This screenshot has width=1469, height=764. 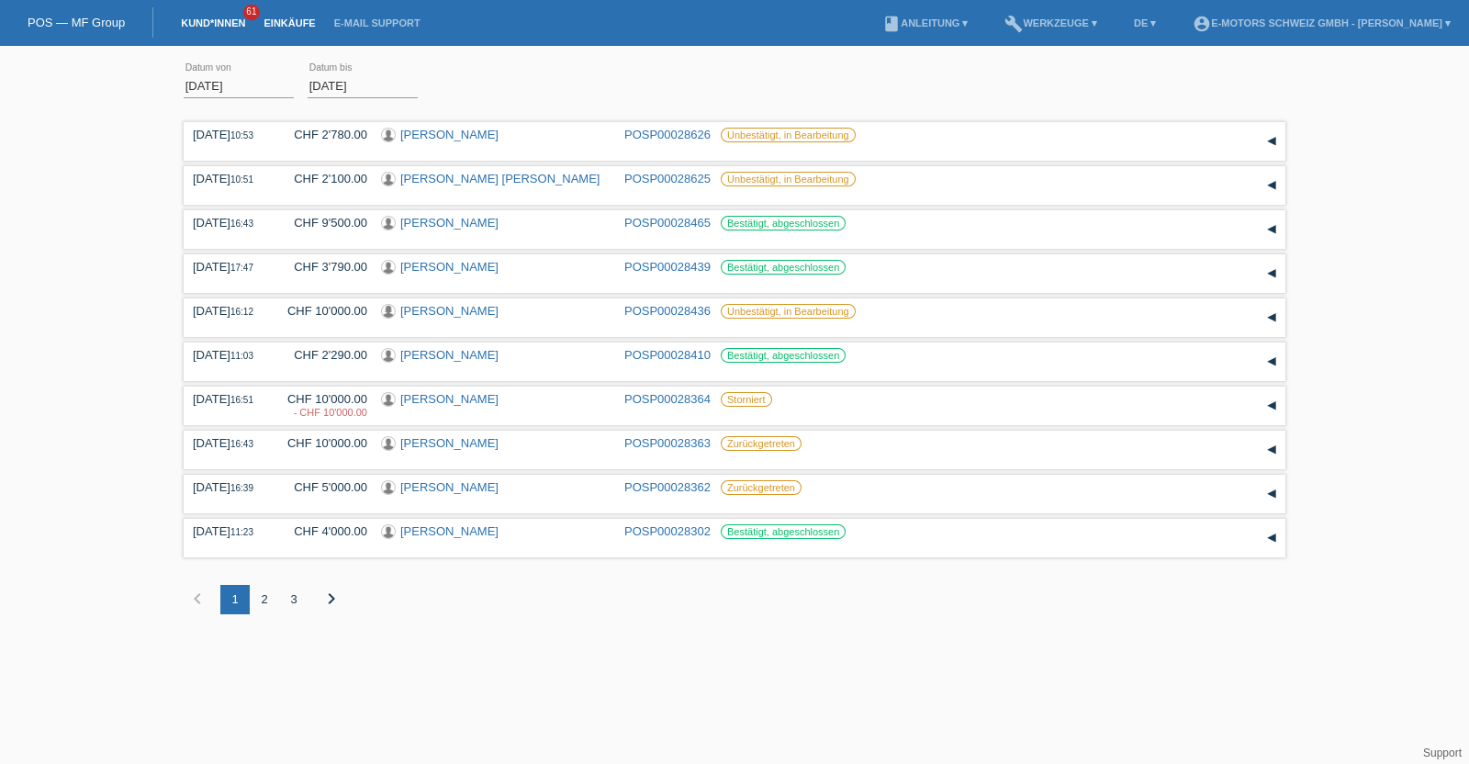 What do you see at coordinates (323, 531) in the screenshot?
I see `div: CHF 4'000.00` at bounding box center [323, 531].